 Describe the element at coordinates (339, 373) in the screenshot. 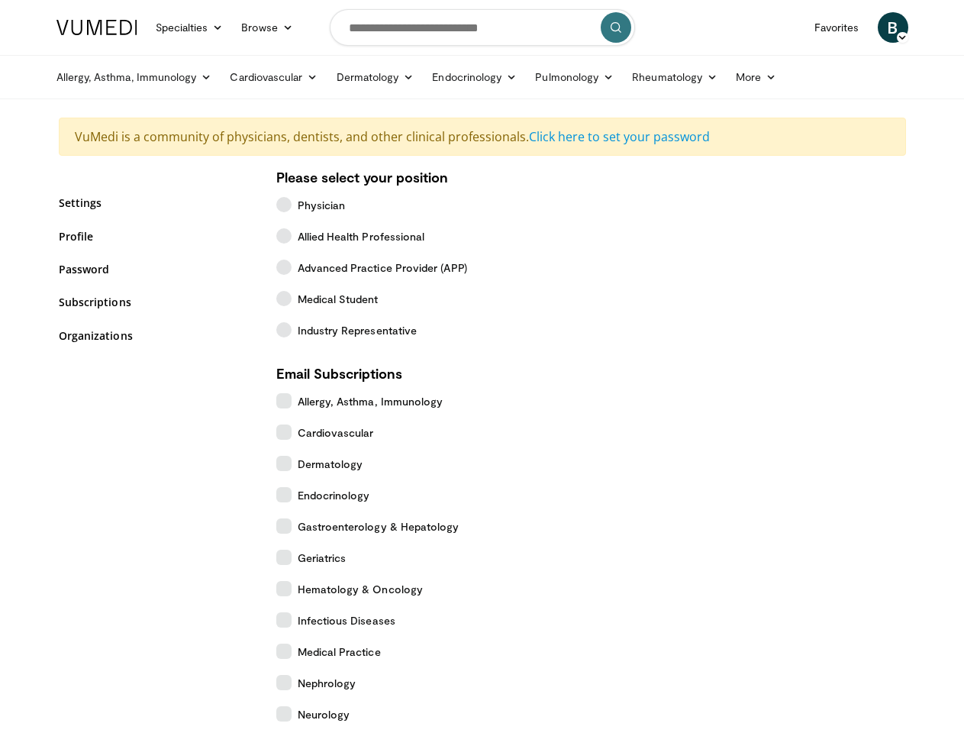

I see `strong: Email Subscriptions` at that location.